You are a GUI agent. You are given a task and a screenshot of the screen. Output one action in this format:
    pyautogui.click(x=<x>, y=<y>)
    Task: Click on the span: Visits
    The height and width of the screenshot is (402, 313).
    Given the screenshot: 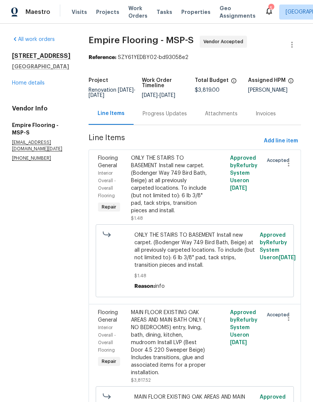 What is the action you would take?
    pyautogui.click(x=79, y=12)
    